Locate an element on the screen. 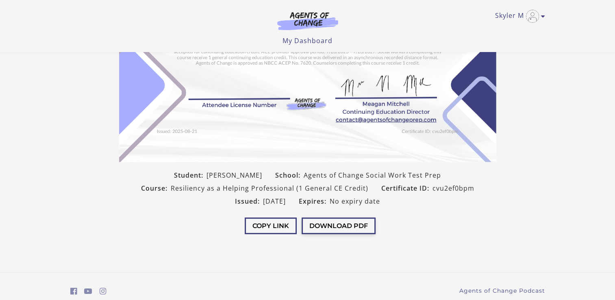 Image resolution: width=615 pixels, height=300 pixels. span: Certificate ID: is located at coordinates (407, 188).